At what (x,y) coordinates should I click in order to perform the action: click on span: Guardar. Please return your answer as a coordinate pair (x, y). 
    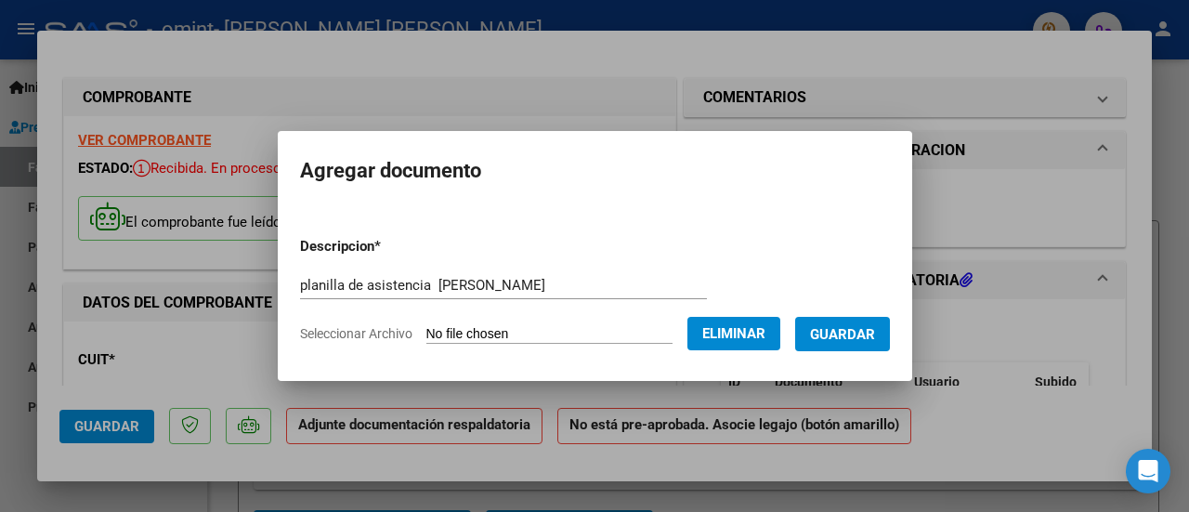
    Looking at the image, I should click on (843, 334).